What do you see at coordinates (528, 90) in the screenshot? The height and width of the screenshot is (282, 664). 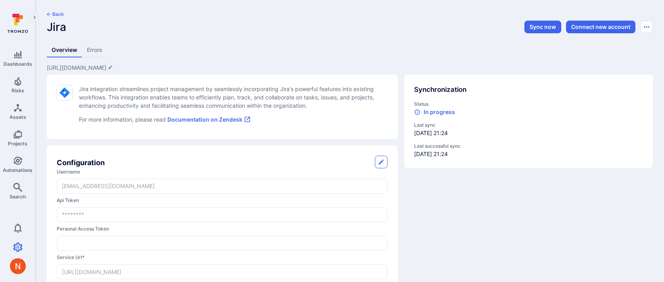 I see `div: Synchronization` at bounding box center [528, 90].